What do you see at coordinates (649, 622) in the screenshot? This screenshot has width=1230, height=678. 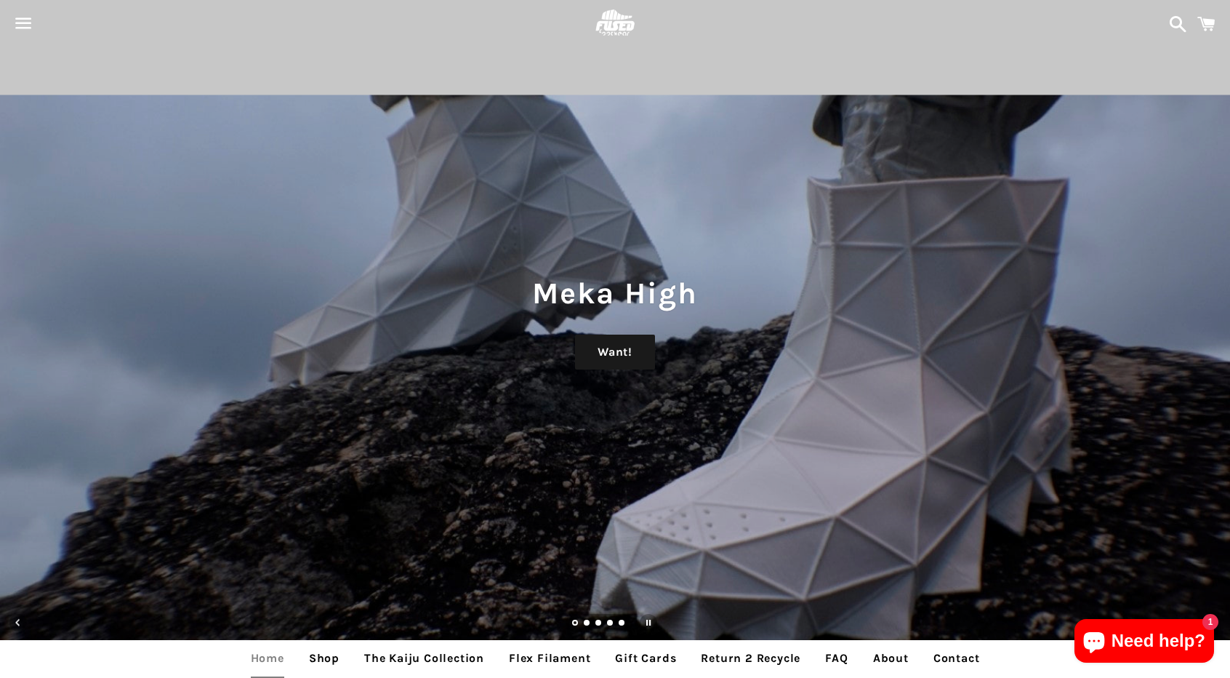 I see `button: Pause slideshow` at bounding box center [649, 622].